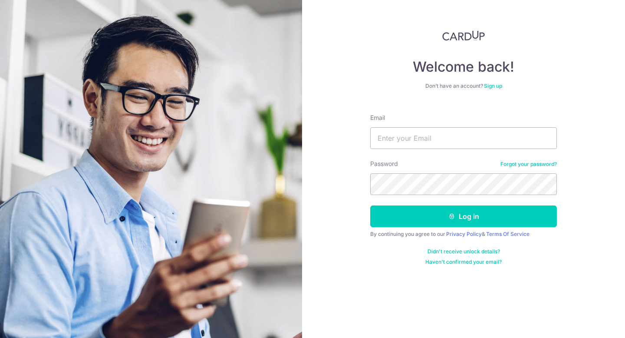 This screenshot has width=625, height=338. Describe the element at coordinates (463, 86) in the screenshot. I see `div: Don’t have an account?` at that location.